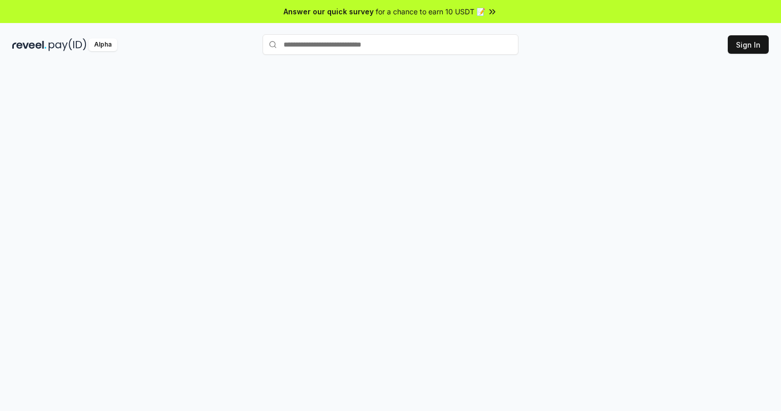  Describe the element at coordinates (29, 45) in the screenshot. I see `img: reveel_dark` at that location.